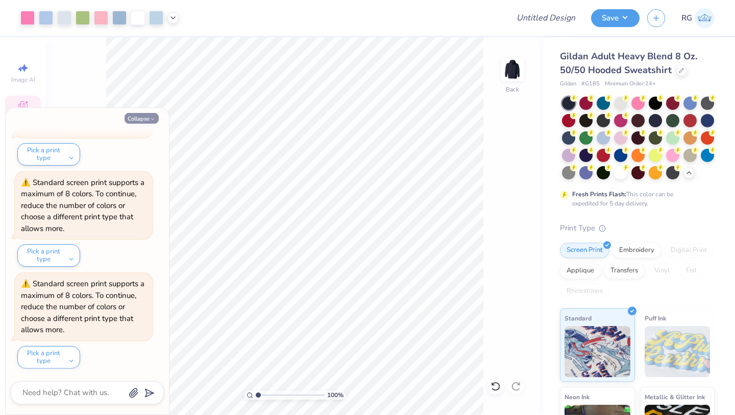 This screenshot has width=735, height=415. Describe the element at coordinates (585, 250) in the screenshot. I see `div: Screen Print` at that location.